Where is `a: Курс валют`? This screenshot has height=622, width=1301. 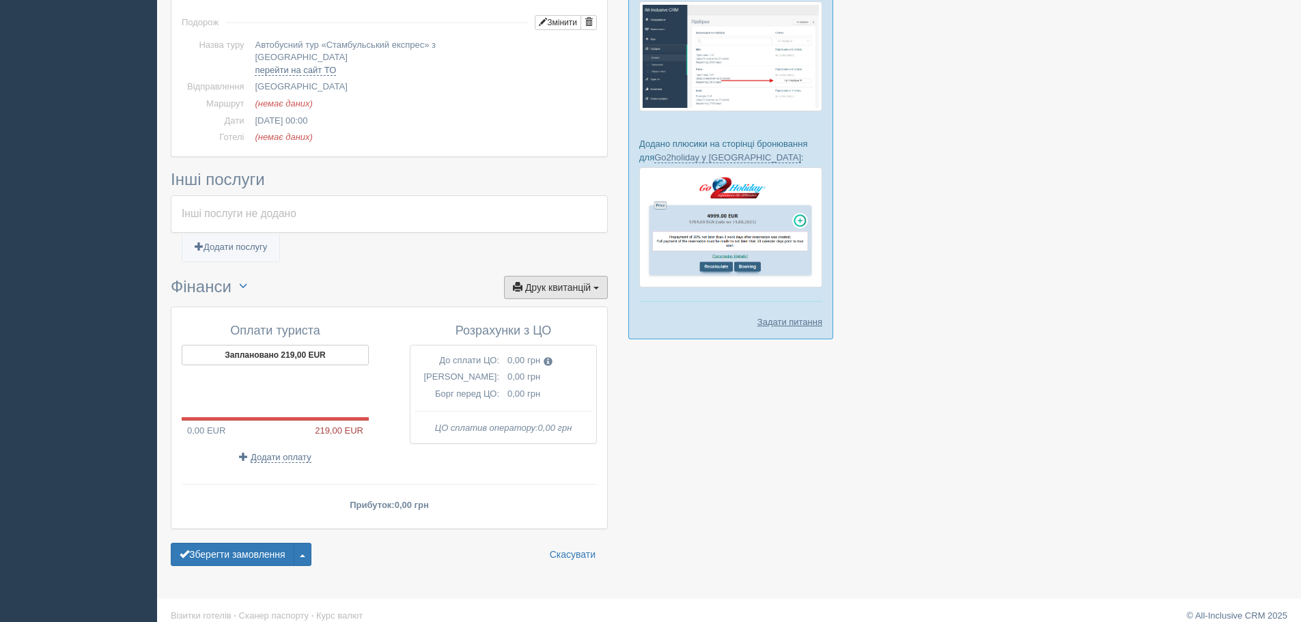
a: Курс валют is located at coordinates (340, 615).